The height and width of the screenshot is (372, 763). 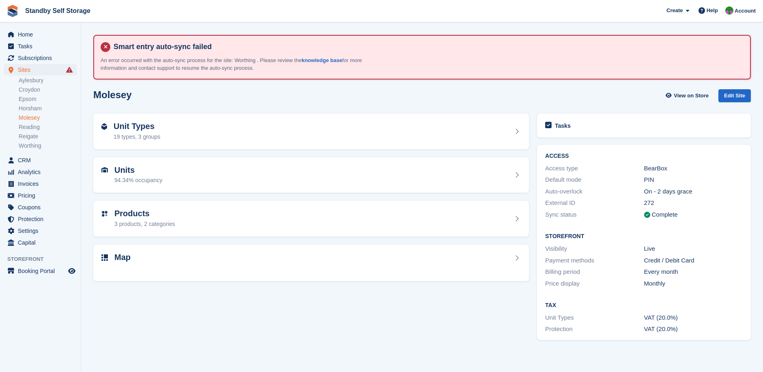 What do you see at coordinates (594, 317) in the screenshot?
I see `div: Unit Types` at bounding box center [594, 317].